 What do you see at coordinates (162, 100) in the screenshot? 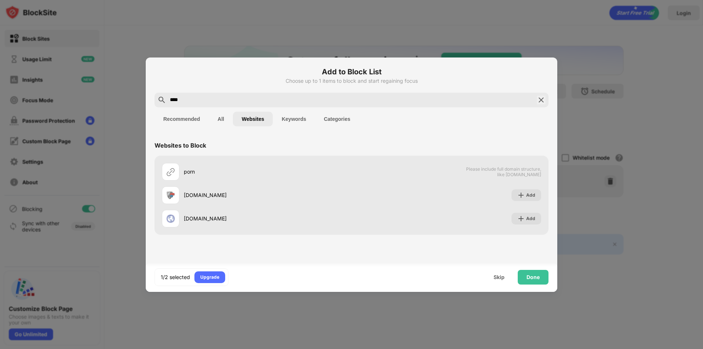
I see `img: search.svg` at bounding box center [162, 100].